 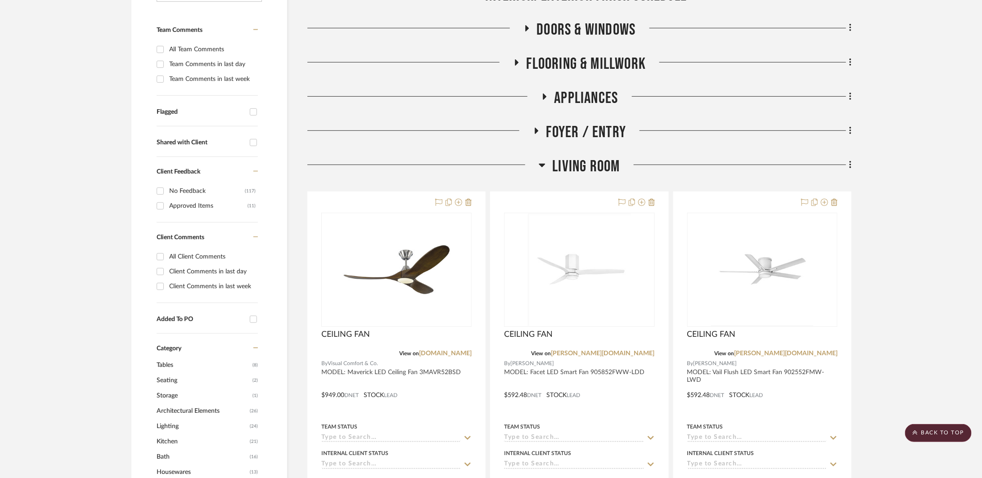 What do you see at coordinates (212, 287) in the screenshot?
I see `div: Client Comments in last week` at bounding box center [212, 287].